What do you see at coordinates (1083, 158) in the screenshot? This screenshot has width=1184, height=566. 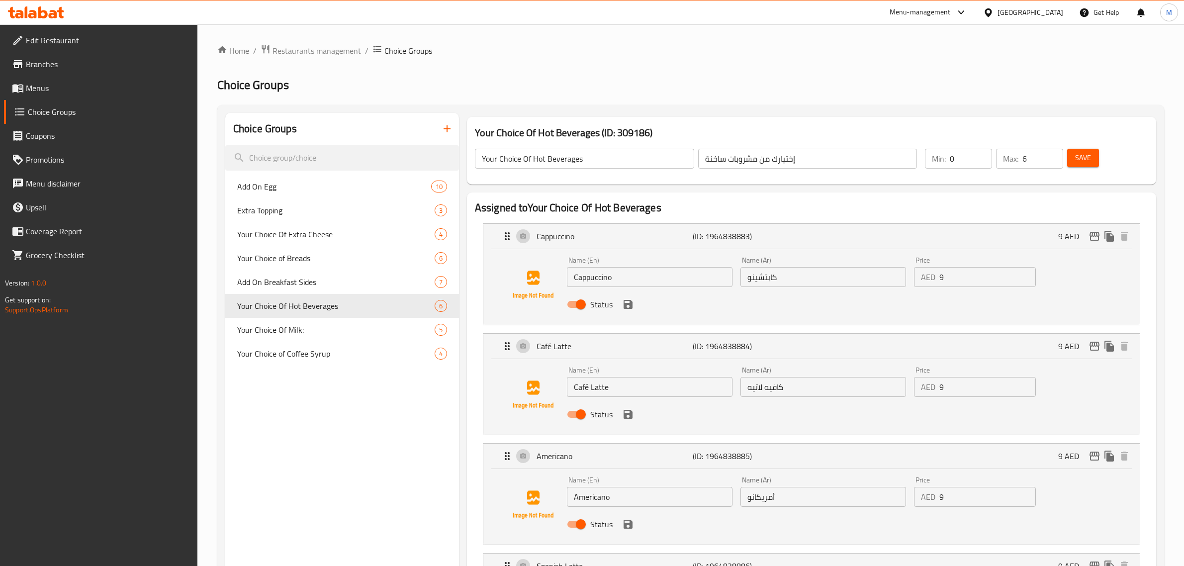 I see `button: Save` at bounding box center [1083, 158].